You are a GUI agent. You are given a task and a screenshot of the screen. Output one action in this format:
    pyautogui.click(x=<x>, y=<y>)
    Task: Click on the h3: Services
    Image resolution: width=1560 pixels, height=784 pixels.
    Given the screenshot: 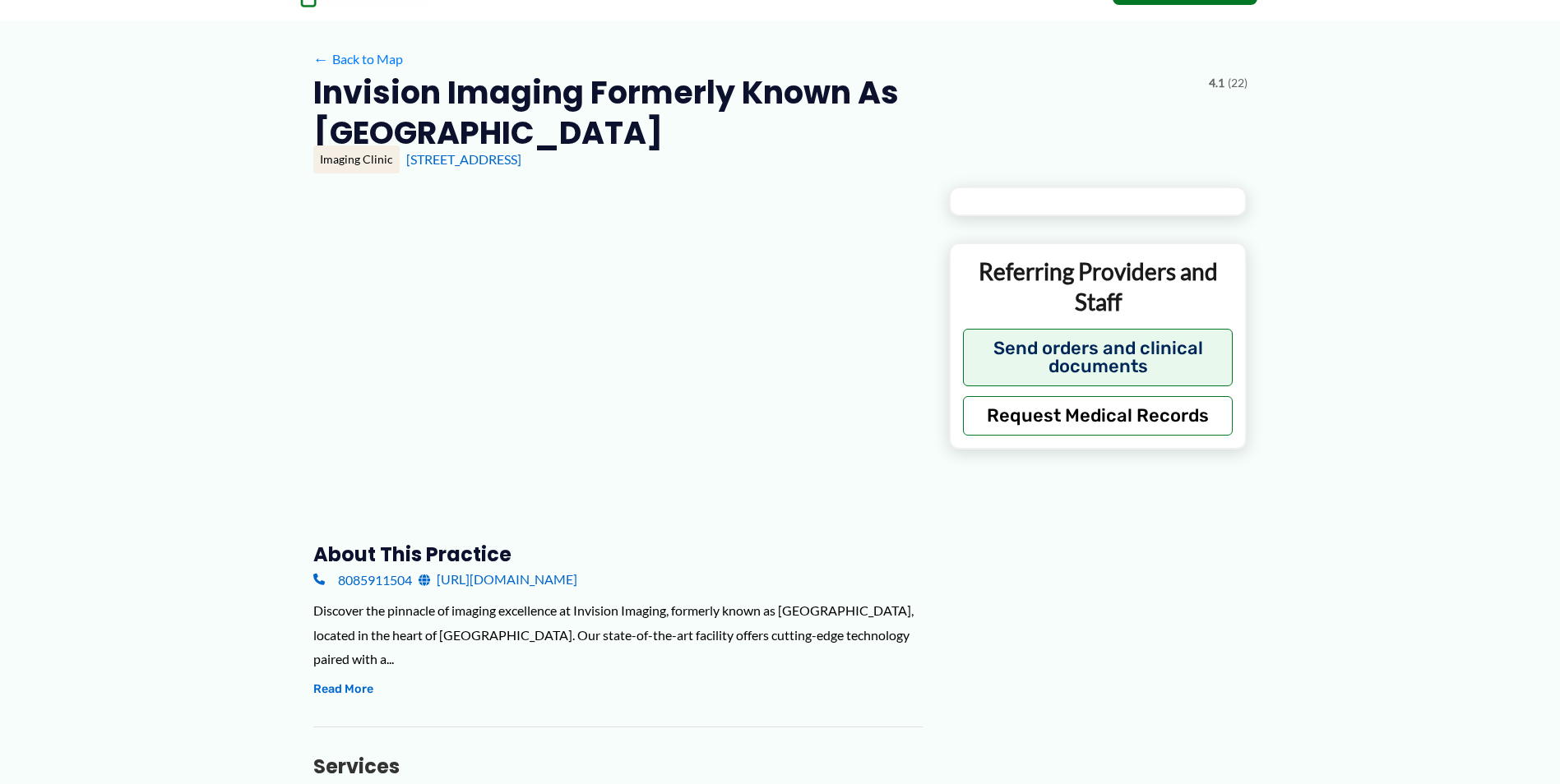 What is the action you would take?
    pyautogui.click(x=618, y=766)
    